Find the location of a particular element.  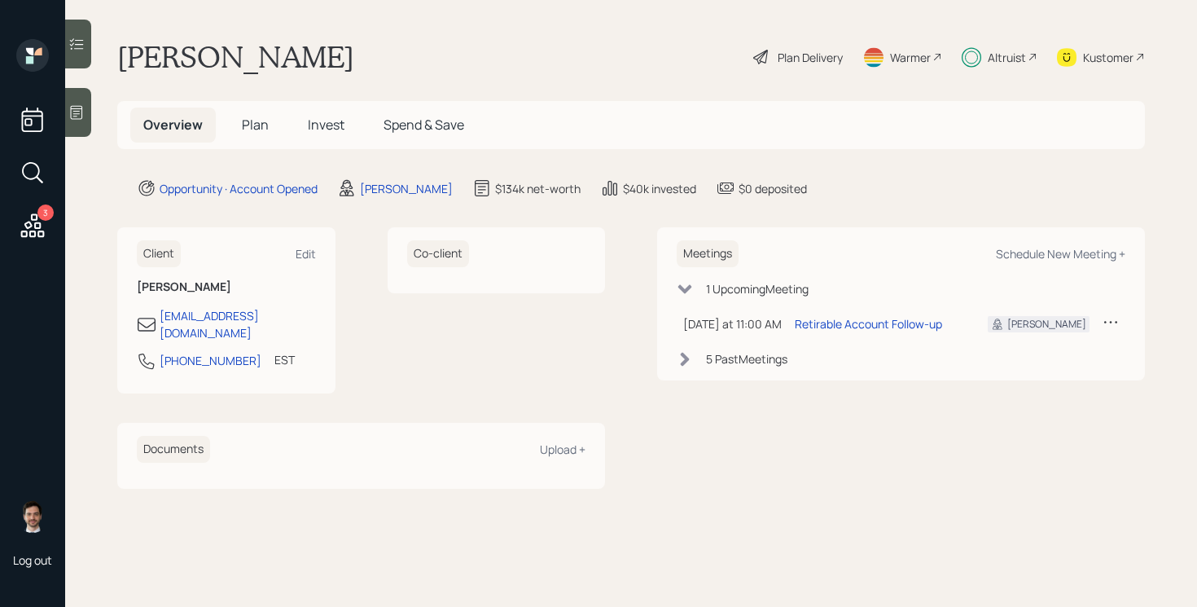

div: 1 Upcoming Meeting is located at coordinates (757, 288).